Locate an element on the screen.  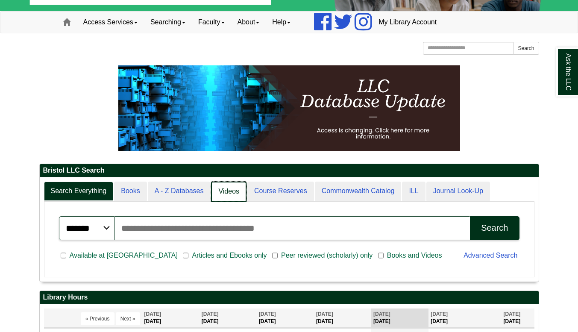
div: Search is located at coordinates (494, 228).